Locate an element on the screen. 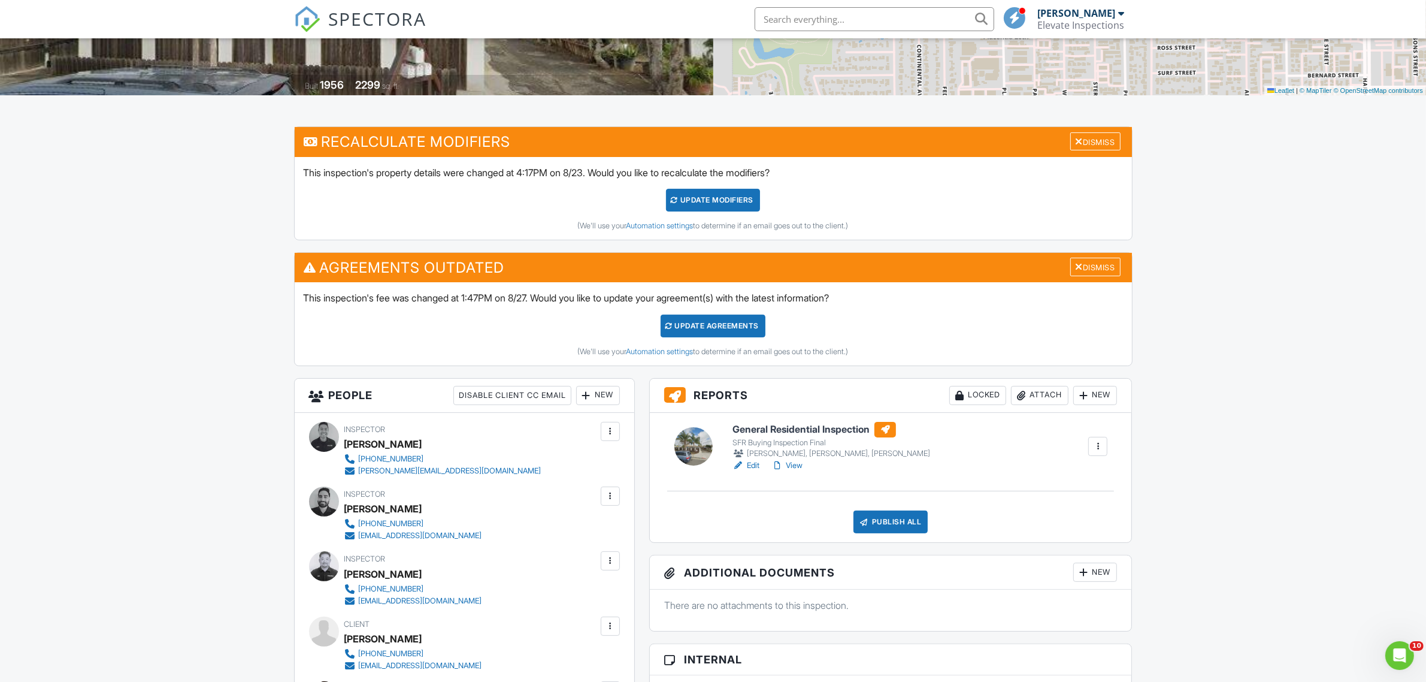  div: Locked is located at coordinates (977, 395).